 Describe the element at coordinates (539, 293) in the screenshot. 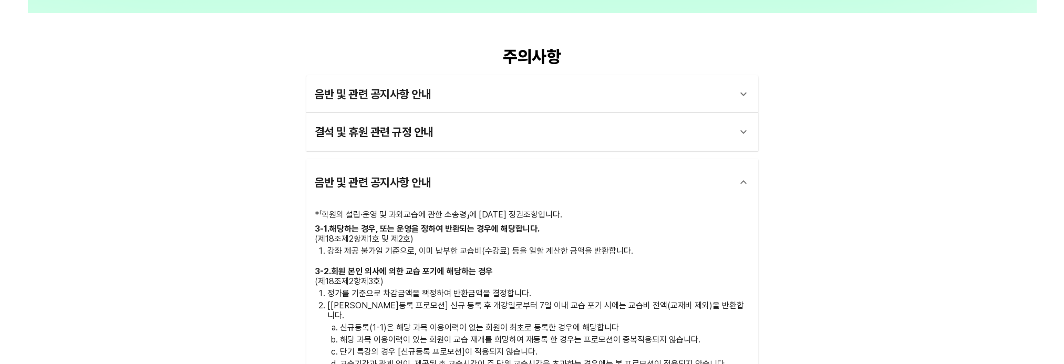

I see `p: 정가를 기준으로 차감금액을 책정하여 반환금액을 결정합니다.` at that location.